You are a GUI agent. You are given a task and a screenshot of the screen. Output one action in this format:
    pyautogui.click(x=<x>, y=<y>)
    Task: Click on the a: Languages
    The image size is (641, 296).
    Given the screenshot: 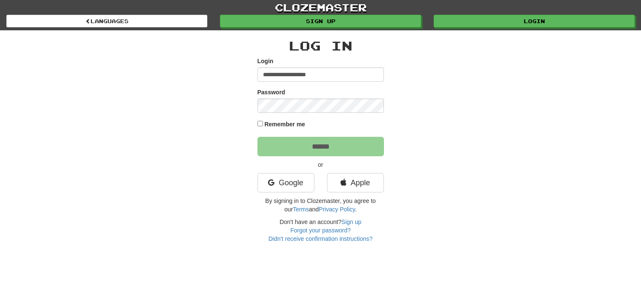 What is the action you would take?
    pyautogui.click(x=107, y=21)
    